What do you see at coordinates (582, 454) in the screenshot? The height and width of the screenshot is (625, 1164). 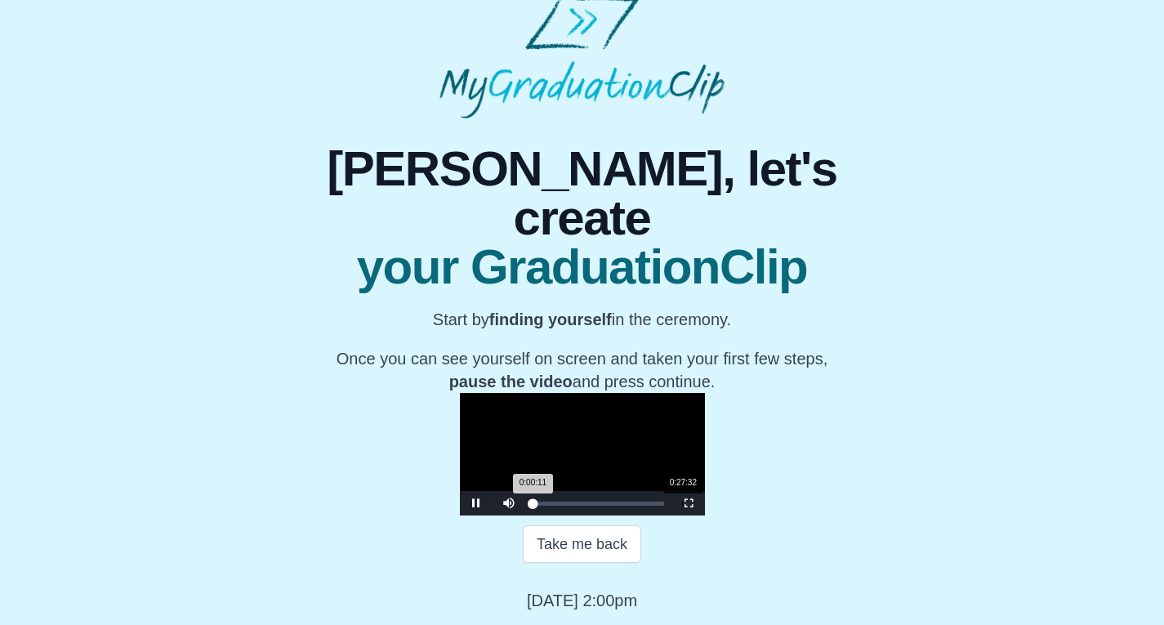 I see `div: Video Player` at bounding box center [582, 454].